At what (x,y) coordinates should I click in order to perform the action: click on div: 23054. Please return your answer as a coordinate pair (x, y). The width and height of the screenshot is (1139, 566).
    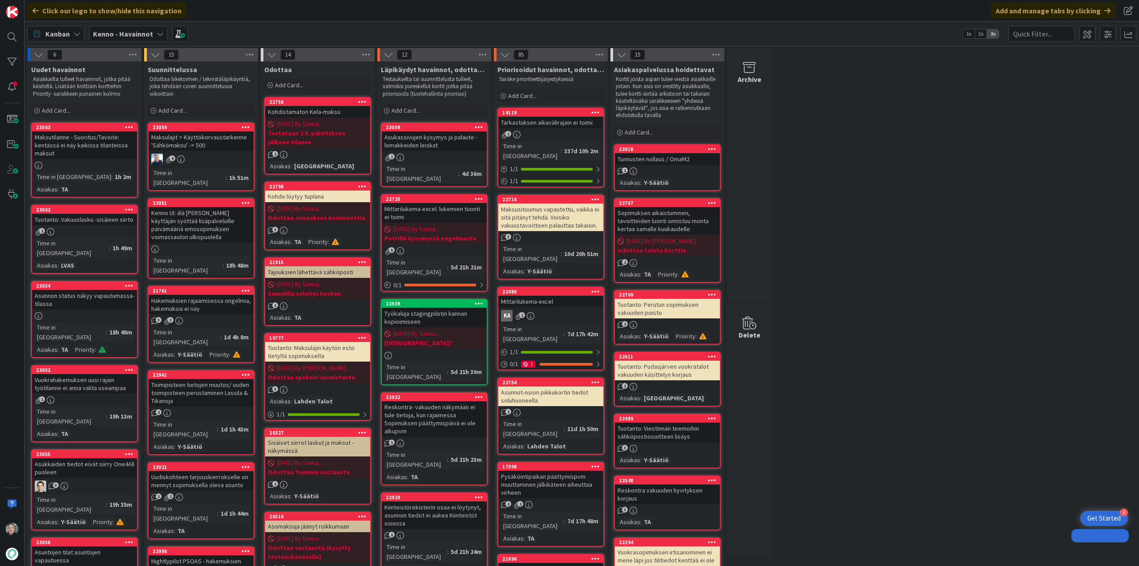
    Looking at the image, I should click on (86, 286).